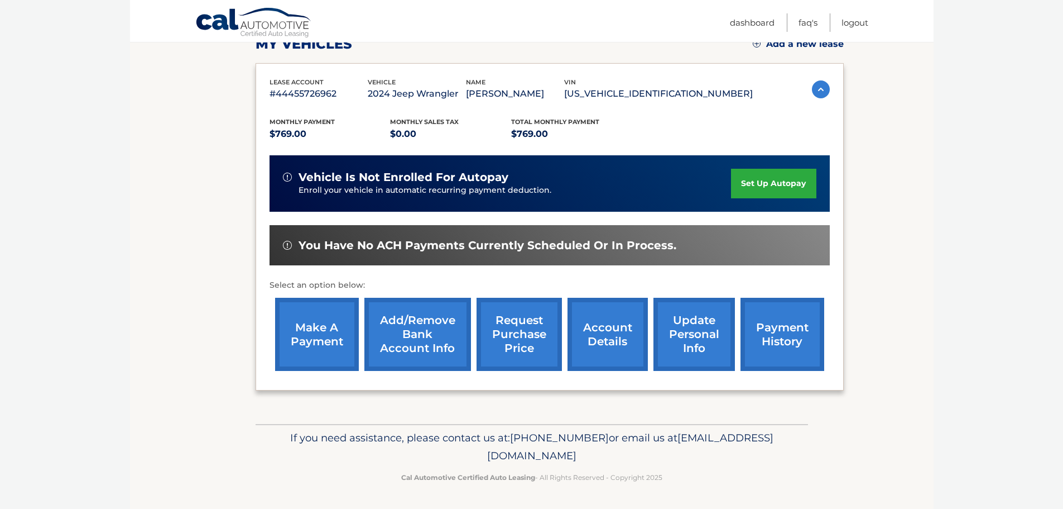  I want to click on a: Cal Automotive, so click(254, 23).